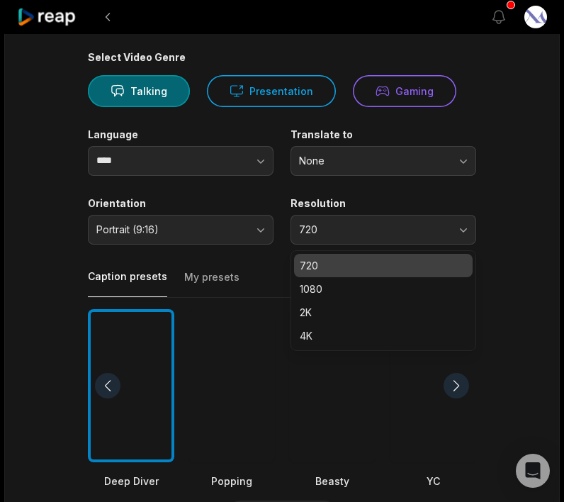 The width and height of the screenshot is (564, 502). What do you see at coordinates (171, 230) in the screenshot?
I see `span: Portrait (9:16)` at bounding box center [171, 230].